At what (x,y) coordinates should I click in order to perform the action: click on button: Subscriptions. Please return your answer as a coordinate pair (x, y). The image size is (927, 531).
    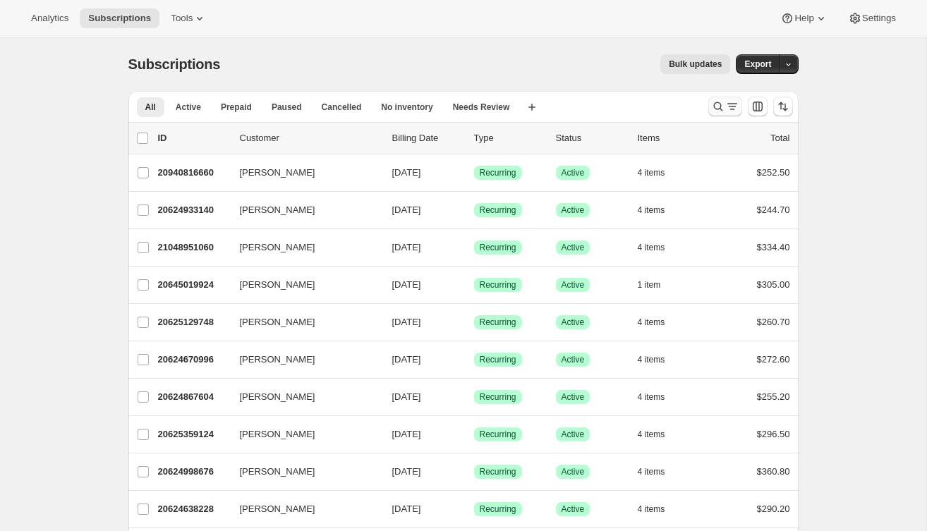
    Looking at the image, I should click on (119, 18).